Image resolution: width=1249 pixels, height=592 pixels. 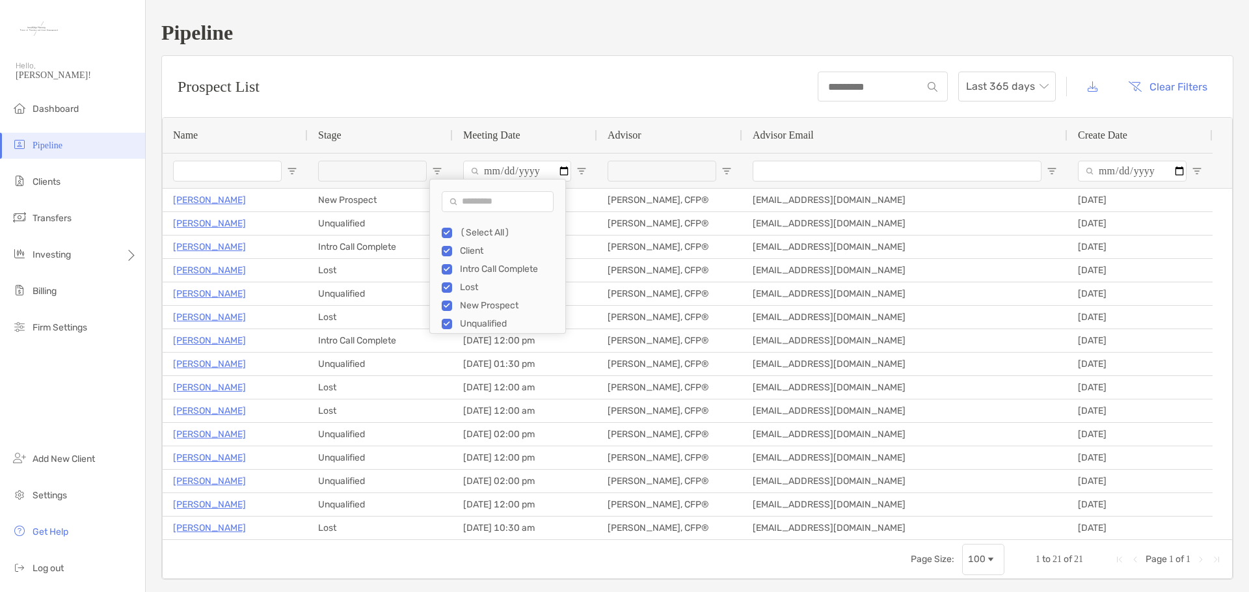 I want to click on span: 1, so click(x=1188, y=559).